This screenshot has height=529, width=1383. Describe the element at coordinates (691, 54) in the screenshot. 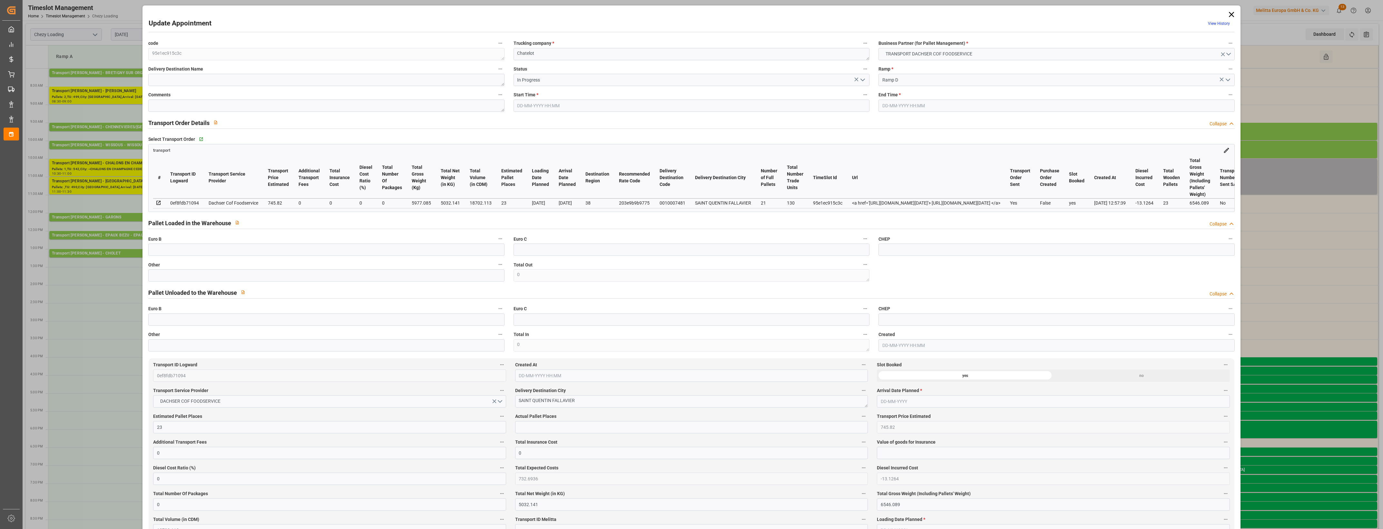

I see `textarea: Chatelot` at that location.